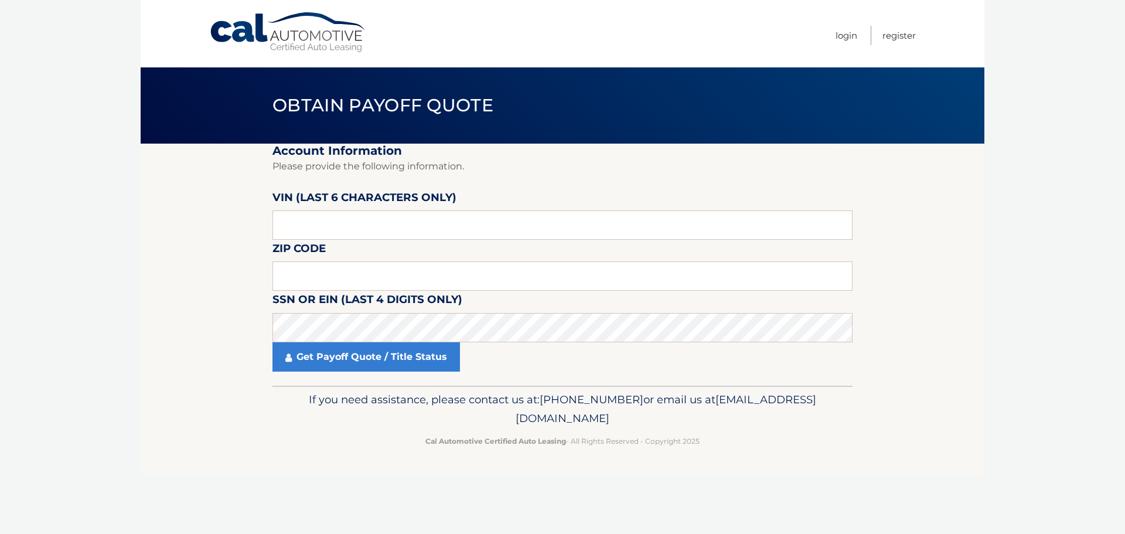  I want to click on label: VIN (last 6 characters only), so click(365, 199).